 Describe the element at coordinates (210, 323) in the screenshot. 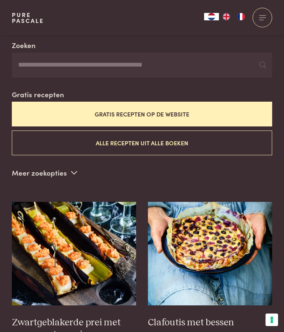

I see `h3: Clafoutis met bessen` at that location.